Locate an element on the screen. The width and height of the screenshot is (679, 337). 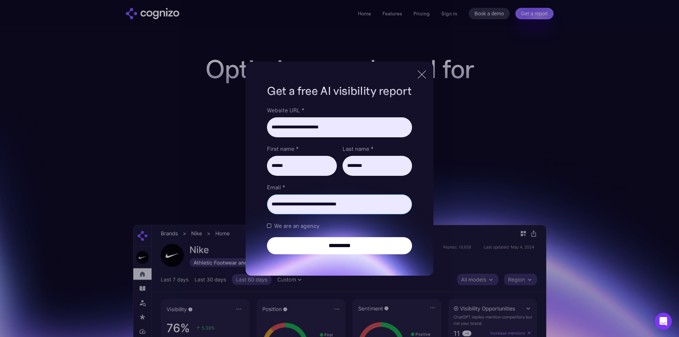
label: First name * is located at coordinates (302, 149).